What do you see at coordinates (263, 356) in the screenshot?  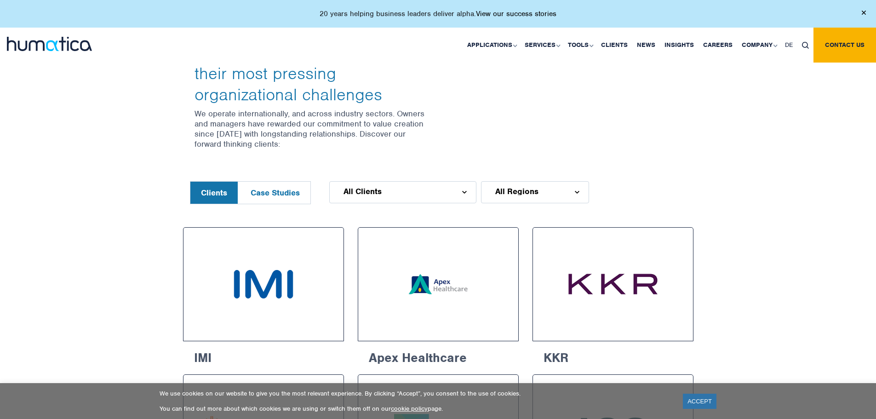 I see `h6: IMI` at bounding box center [263, 356].